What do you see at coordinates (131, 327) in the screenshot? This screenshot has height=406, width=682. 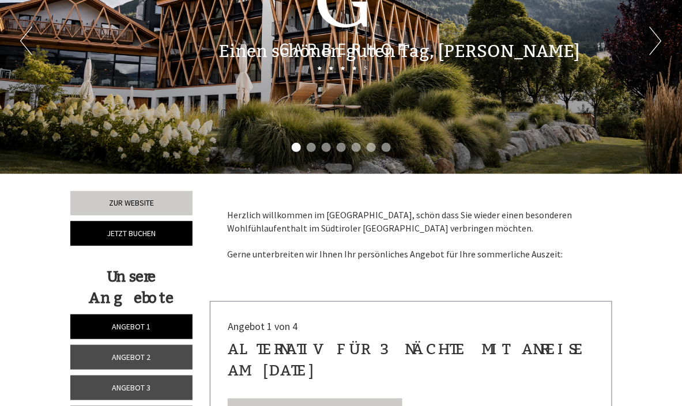 I see `span: Angebot 1` at bounding box center [131, 327].